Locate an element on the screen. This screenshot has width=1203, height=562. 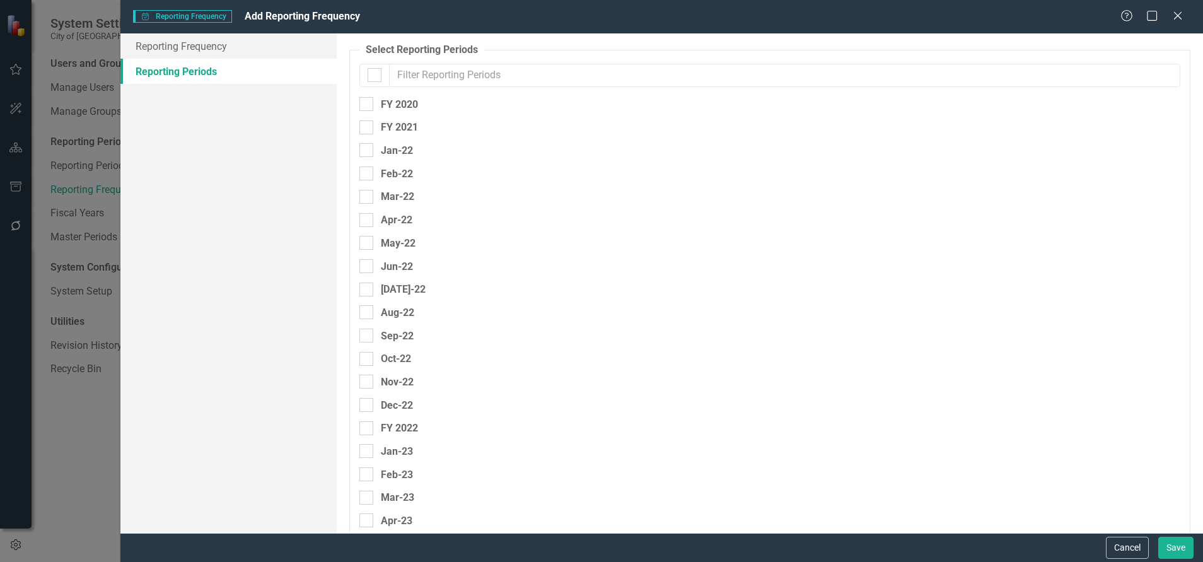
a: Reporting Periods is located at coordinates (228, 71).